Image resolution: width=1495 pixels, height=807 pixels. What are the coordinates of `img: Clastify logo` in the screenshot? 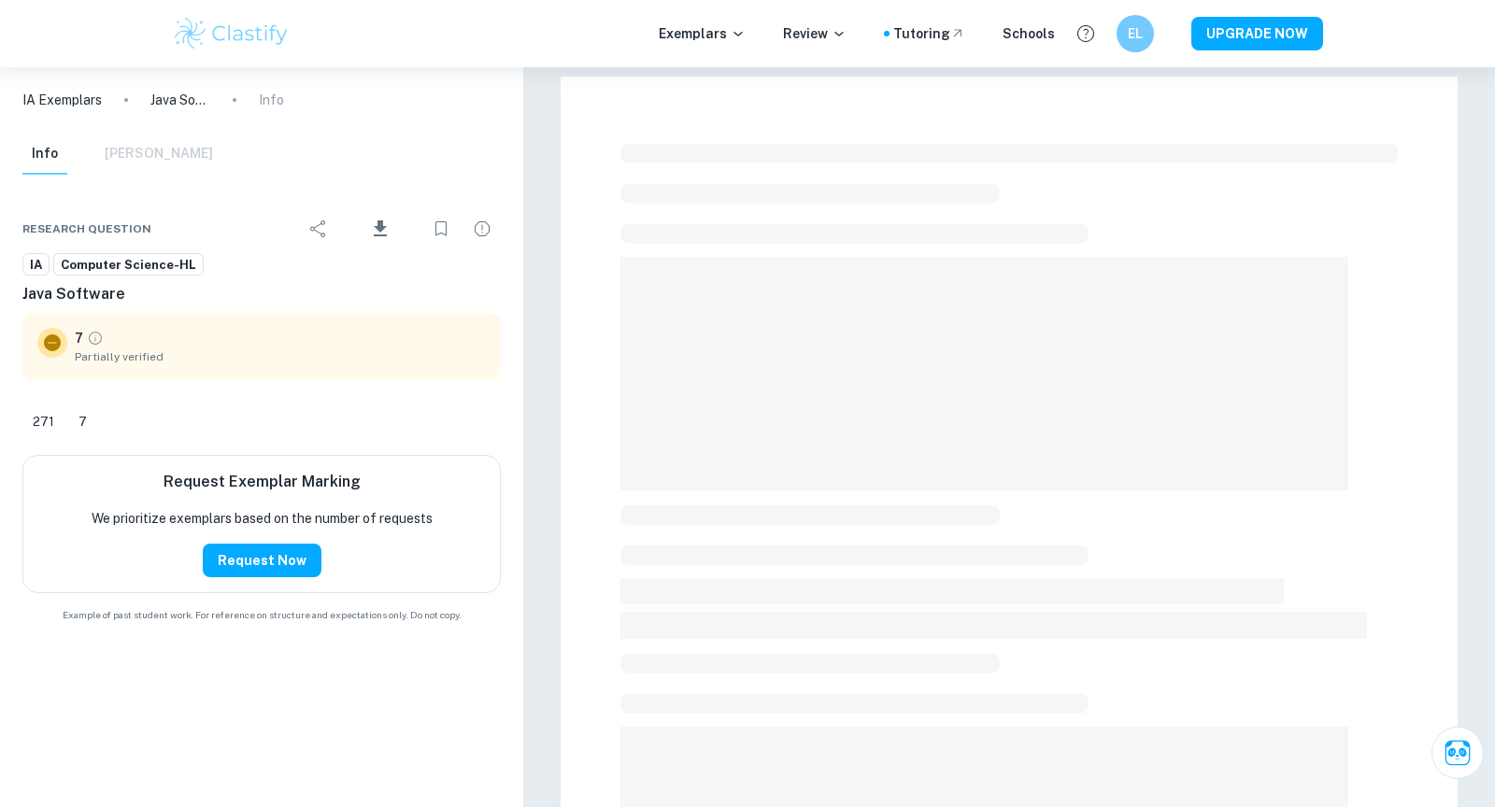 It's located at (231, 34).